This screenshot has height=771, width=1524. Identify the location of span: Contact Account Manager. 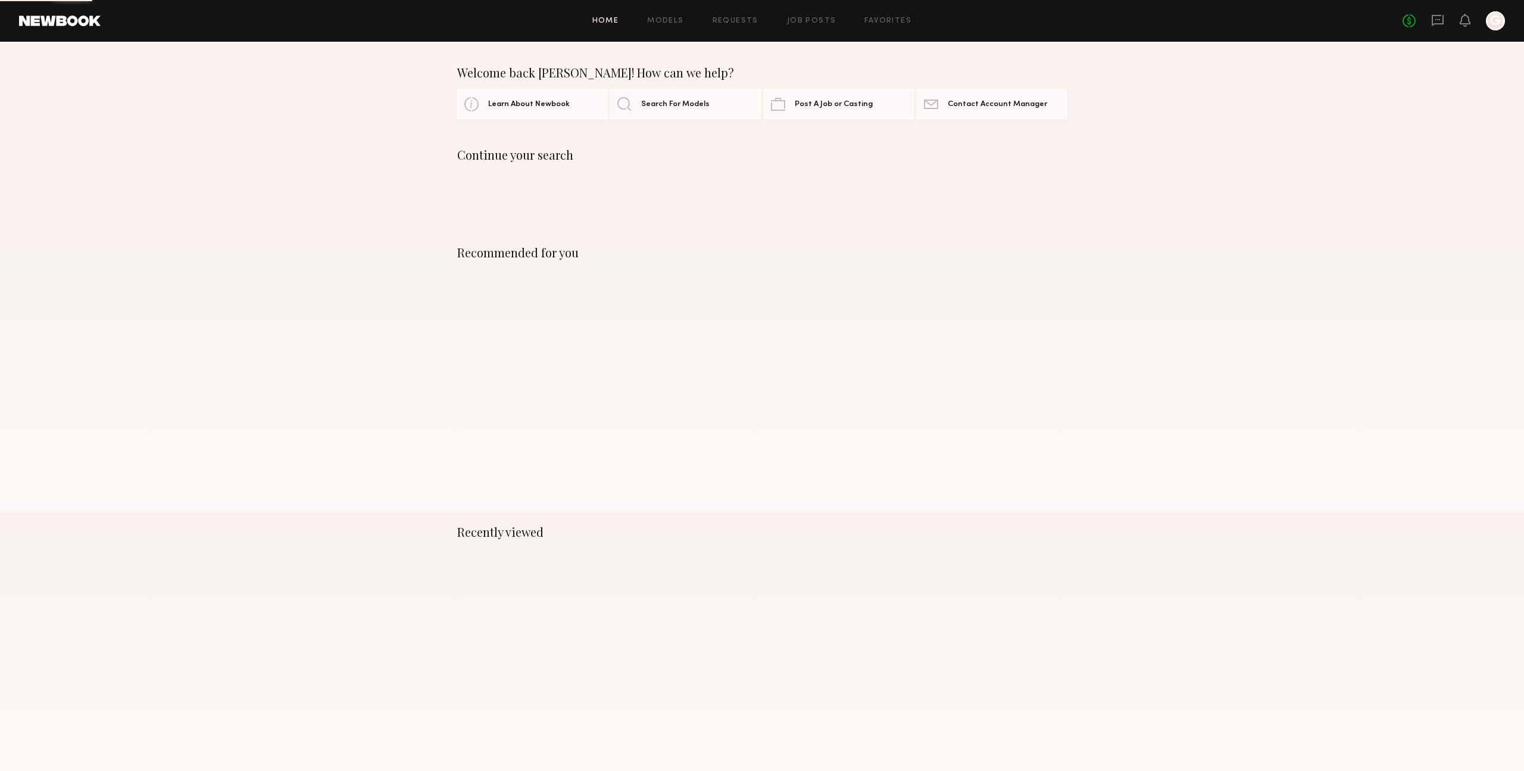
(997, 104).